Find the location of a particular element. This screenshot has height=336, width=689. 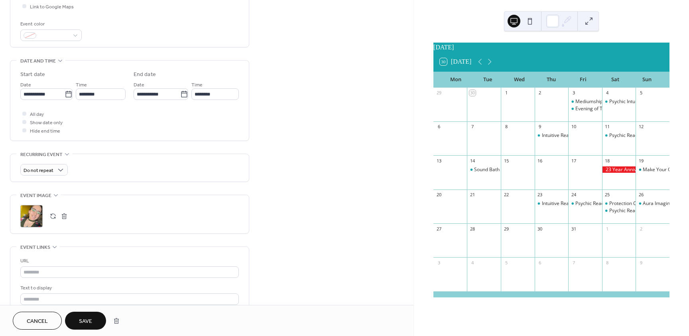

div: 19 is located at coordinates (641, 161).